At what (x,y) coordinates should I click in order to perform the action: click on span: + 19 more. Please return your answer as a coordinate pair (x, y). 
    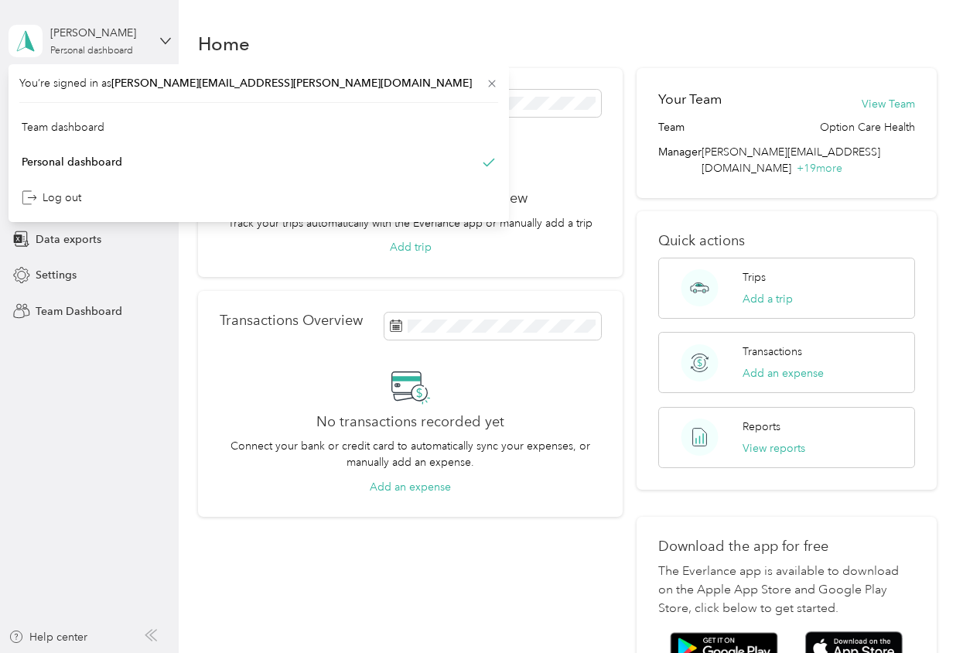
    Looking at the image, I should click on (819, 168).